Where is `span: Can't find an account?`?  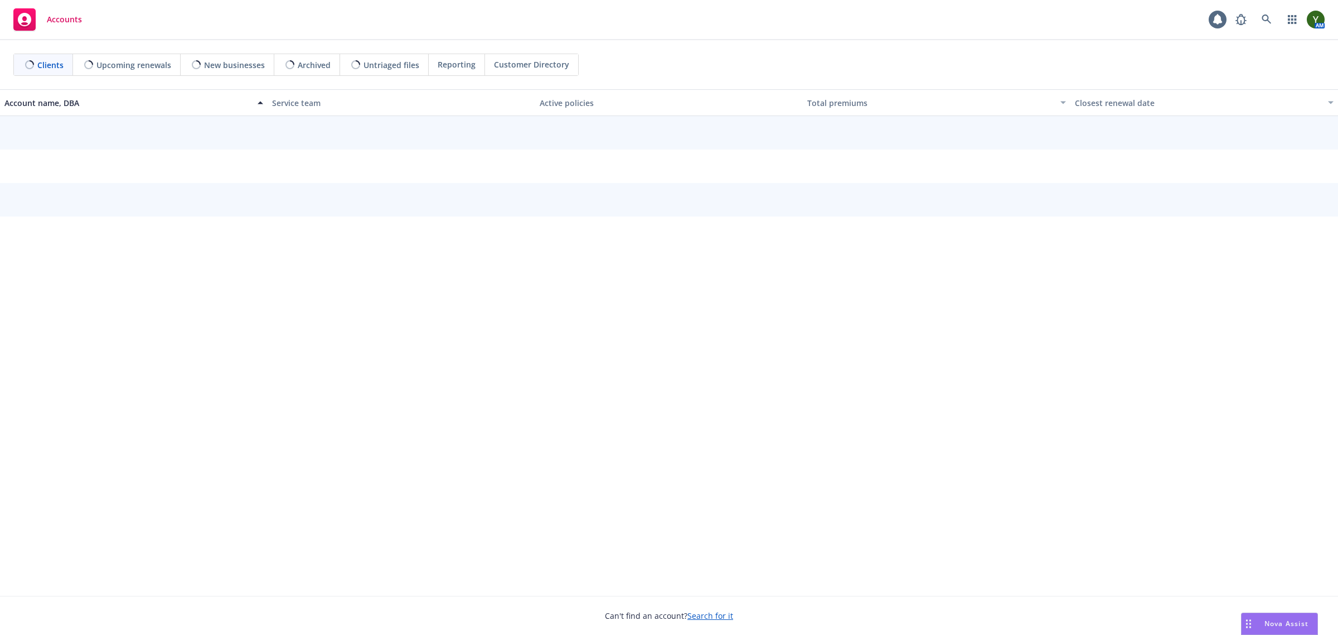
span: Can't find an account? is located at coordinates (669, 615).